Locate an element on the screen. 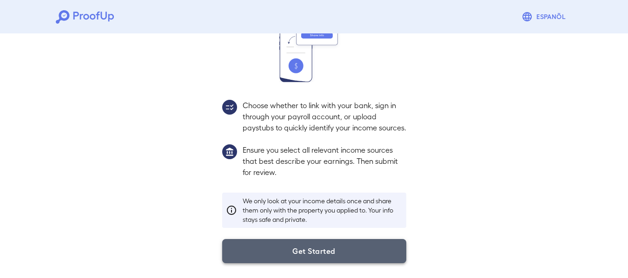  p: Ensure you select all relevant income sources that best describe your earnings. Then submit for r... is located at coordinates (324, 161).